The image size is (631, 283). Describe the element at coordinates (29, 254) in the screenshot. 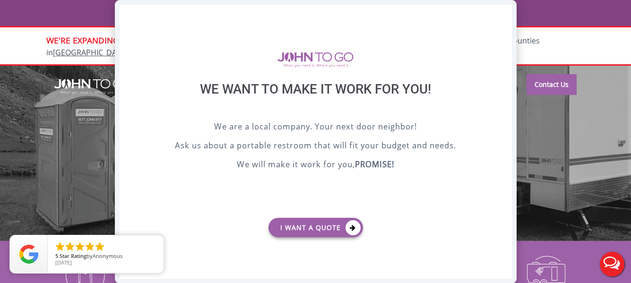

I see `img: Review Rating` at that location.